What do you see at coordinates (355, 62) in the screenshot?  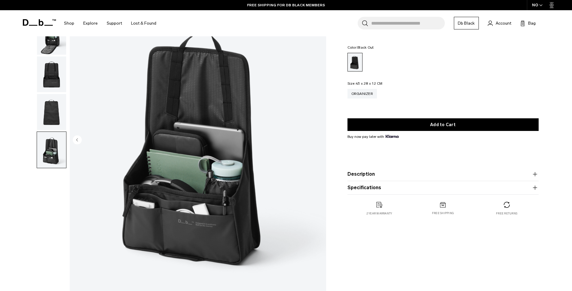 I see `a: Black Out` at bounding box center [355, 62].